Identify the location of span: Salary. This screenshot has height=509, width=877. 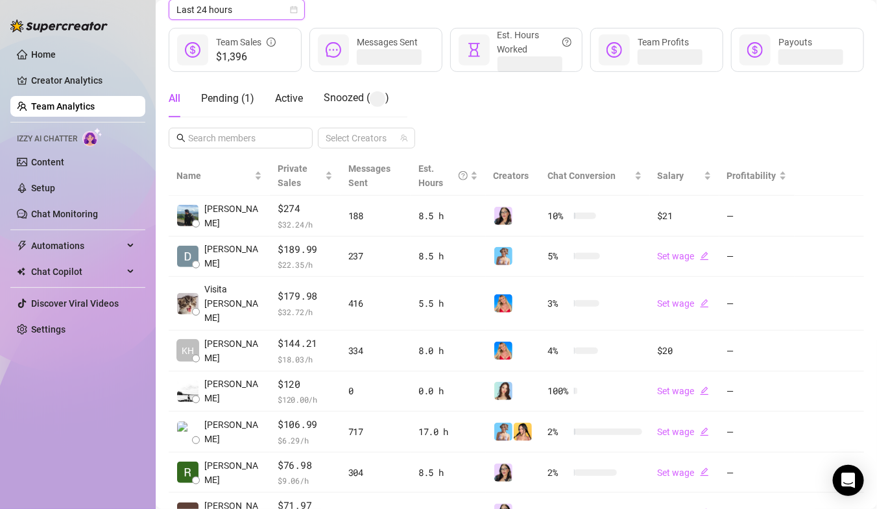
(671, 176).